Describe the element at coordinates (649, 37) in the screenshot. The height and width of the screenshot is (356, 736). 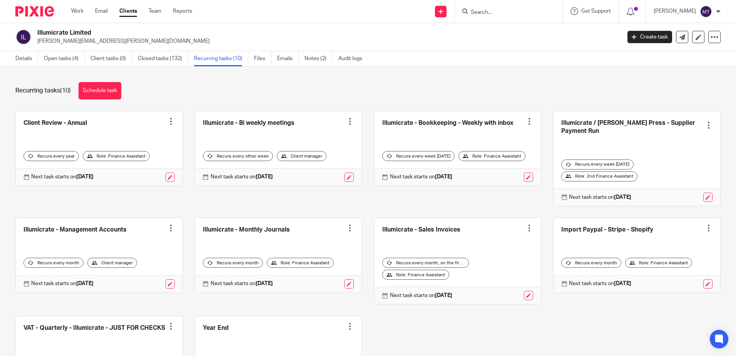
I see `a: Create task` at that location.